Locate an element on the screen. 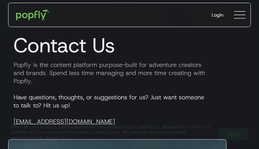  h1: Contact Us is located at coordinates (129, 45).